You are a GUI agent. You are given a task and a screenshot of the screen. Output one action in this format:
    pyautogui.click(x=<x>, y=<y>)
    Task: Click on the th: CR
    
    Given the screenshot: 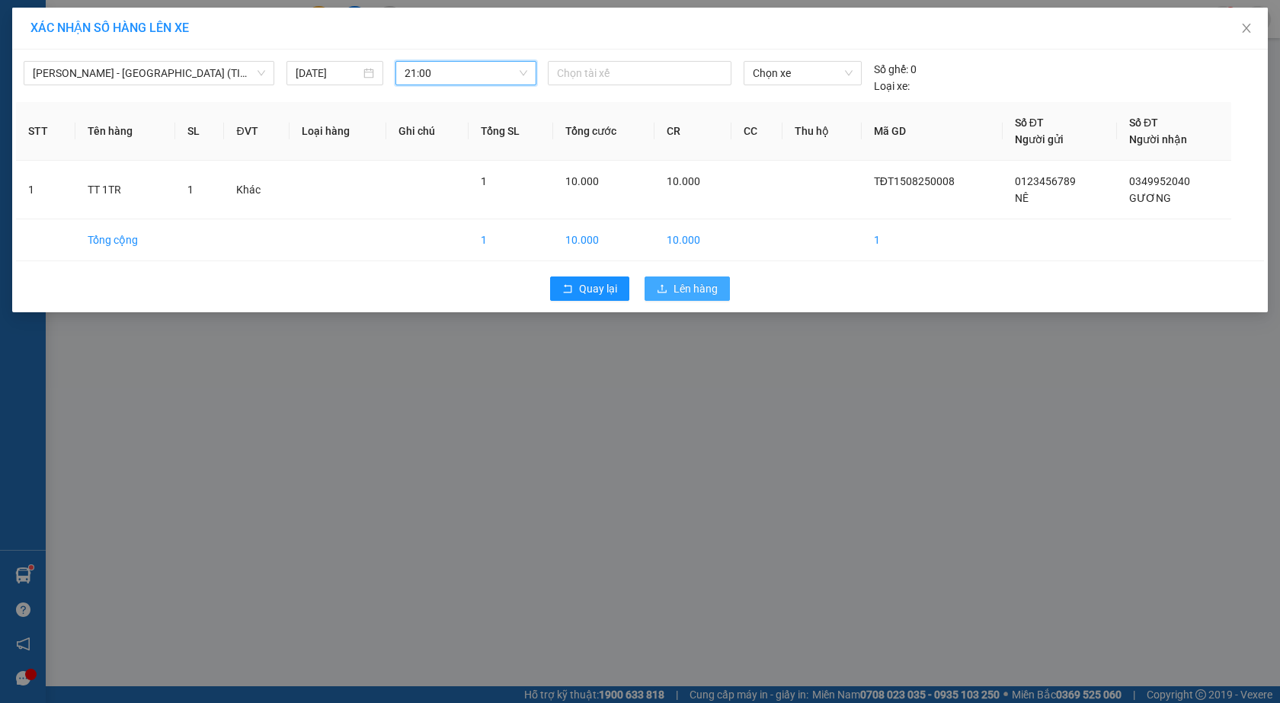 What is the action you would take?
    pyautogui.click(x=693, y=131)
    